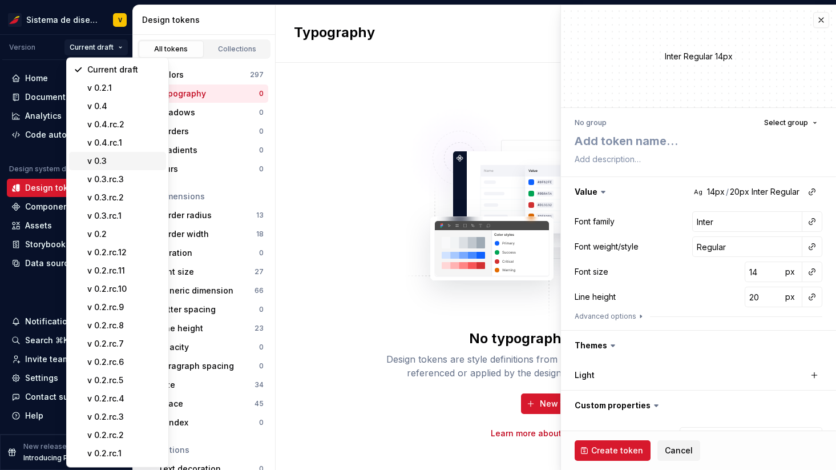 The image size is (836, 470). Describe the element at coordinates (124, 289) in the screenshot. I see `div: v 0.2.rc.10` at that location.